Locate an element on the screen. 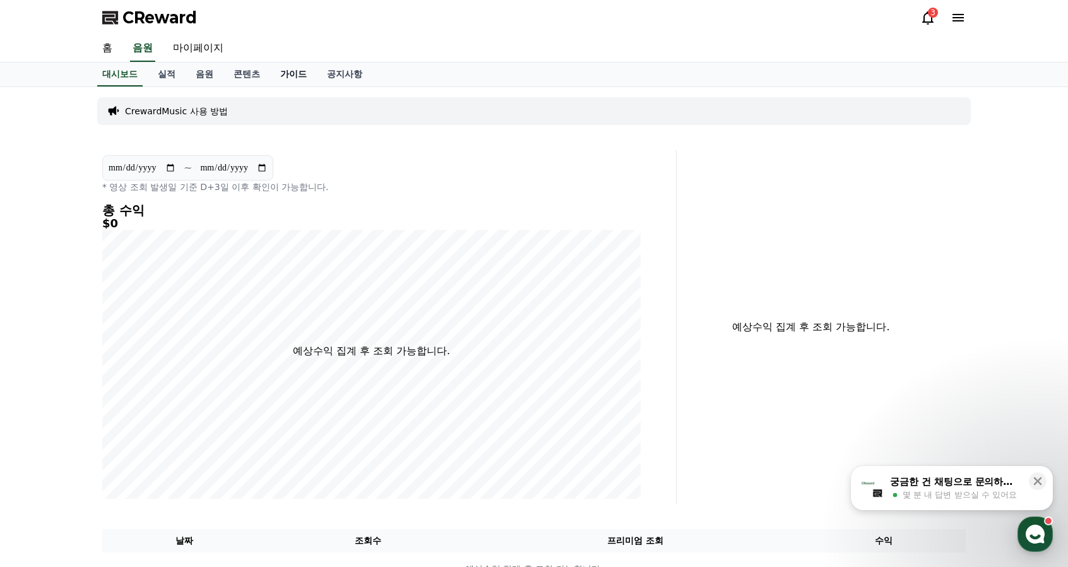 Image resolution: width=1068 pixels, height=567 pixels. a: 공지사항 is located at coordinates (345, 75).